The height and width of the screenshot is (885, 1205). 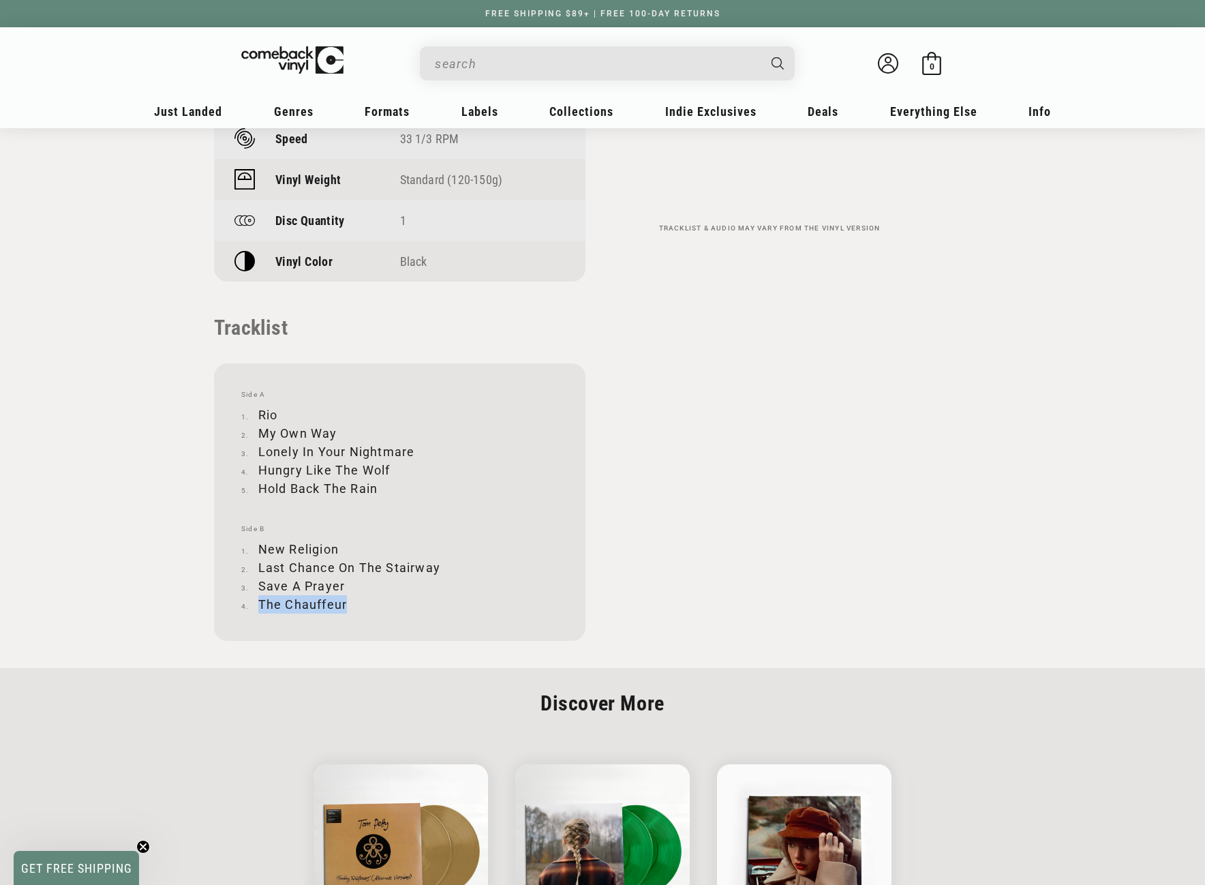 I want to click on a: 33 1/3 RPM, so click(x=429, y=138).